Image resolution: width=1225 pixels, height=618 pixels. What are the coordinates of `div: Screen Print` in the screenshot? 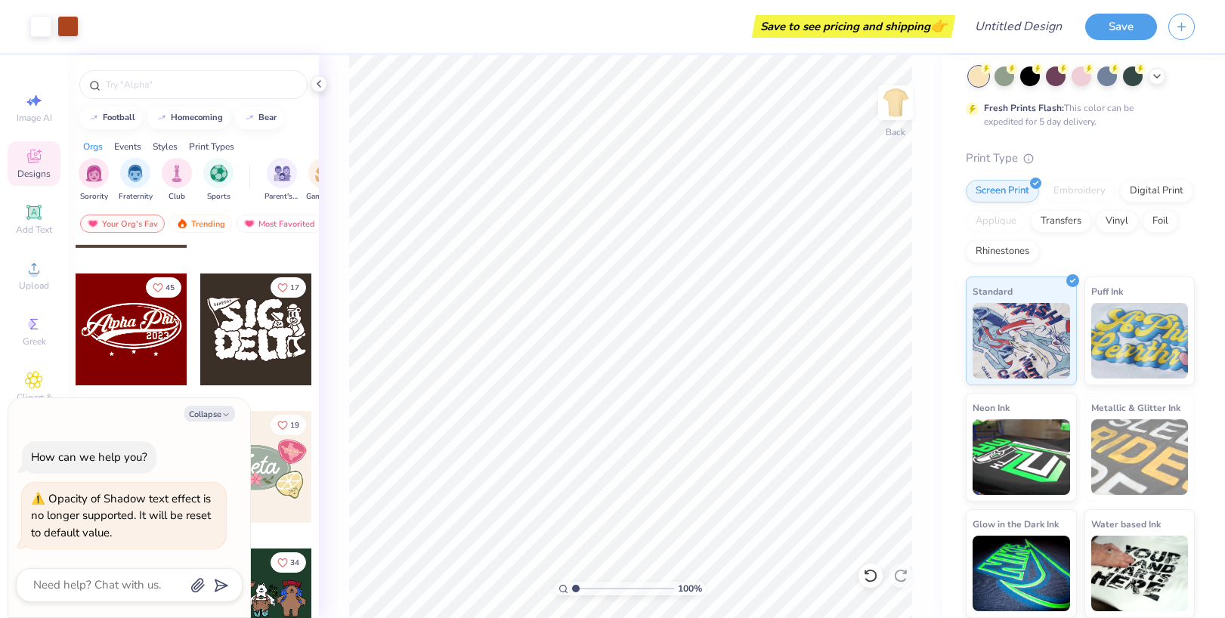 It's located at (1002, 191).